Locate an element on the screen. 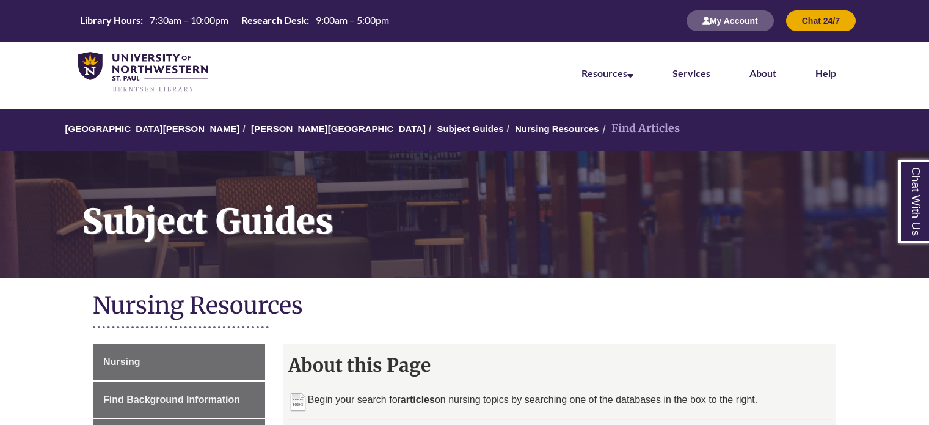 This screenshot has width=929, height=425. p: Begin your search for on nursing topics by searching one of the databases in the box to the right. is located at coordinates (560, 399).